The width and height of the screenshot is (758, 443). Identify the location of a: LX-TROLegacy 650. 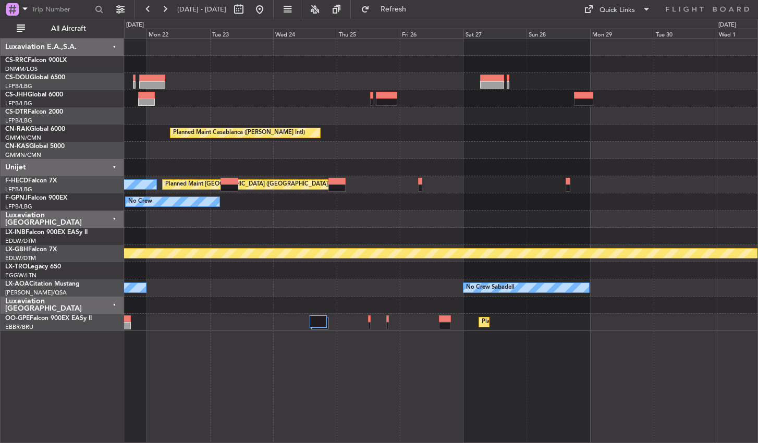
(33, 267).